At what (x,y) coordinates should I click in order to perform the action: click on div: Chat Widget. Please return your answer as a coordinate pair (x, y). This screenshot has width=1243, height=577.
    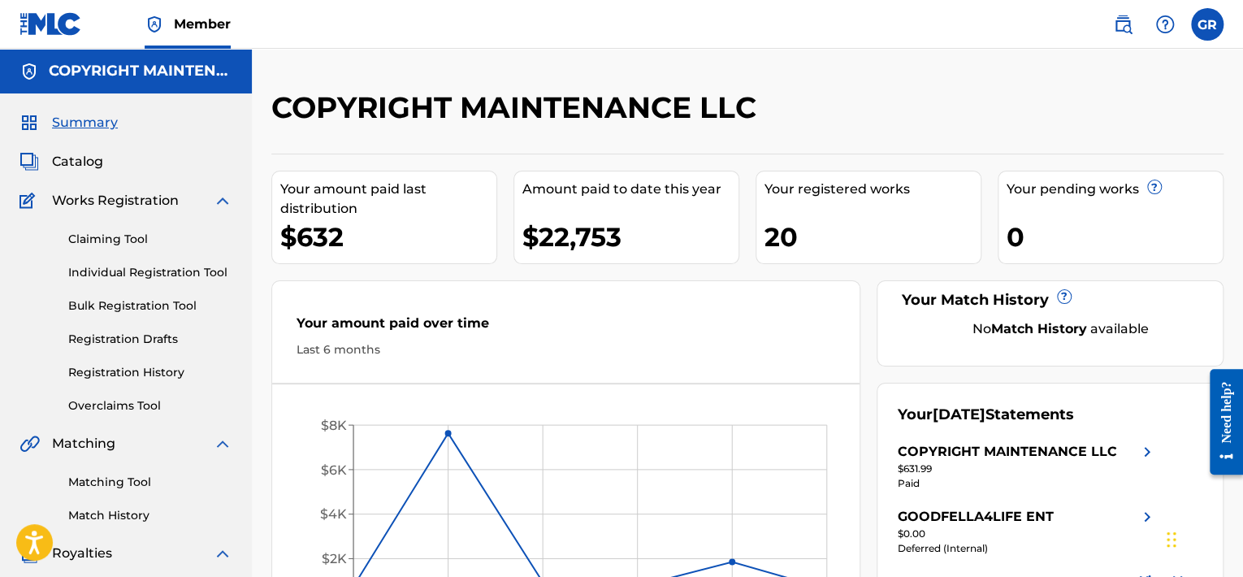
    Looking at the image, I should click on (1202, 538).